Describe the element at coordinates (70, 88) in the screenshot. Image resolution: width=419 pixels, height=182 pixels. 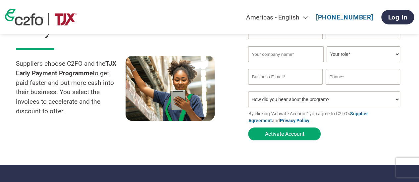
I see `p: Suppliers choose C2FO and the to get paid faster and put more cash into their business. You selec...` at that location.